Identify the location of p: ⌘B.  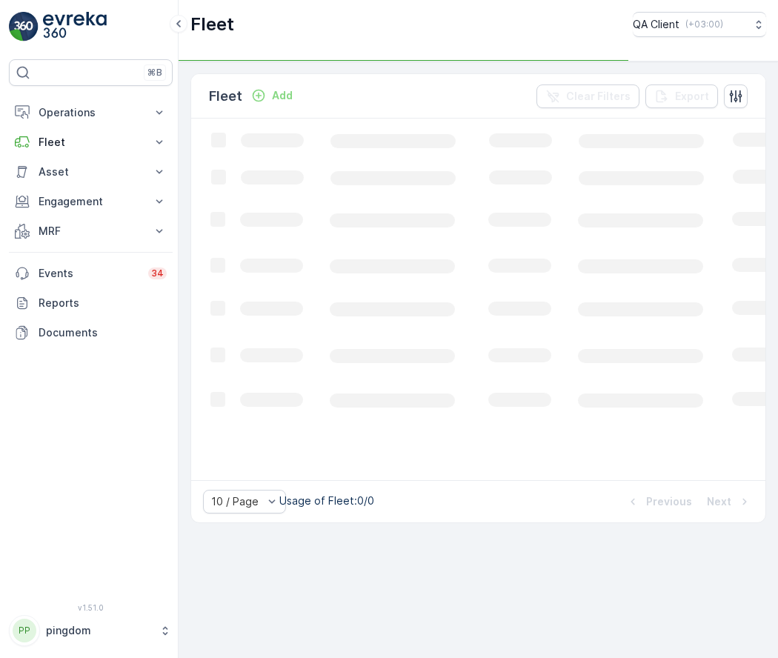
(155, 73).